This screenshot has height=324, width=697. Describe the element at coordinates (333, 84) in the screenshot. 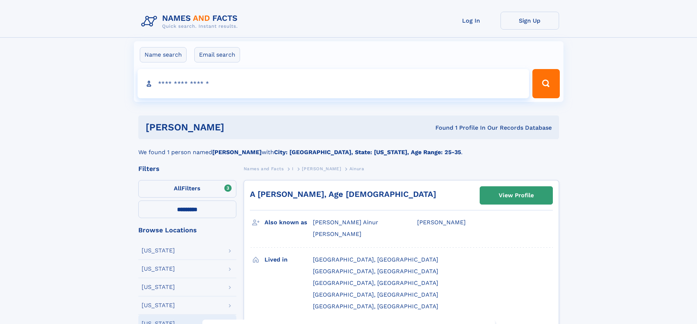

I see `input: search input` at that location.